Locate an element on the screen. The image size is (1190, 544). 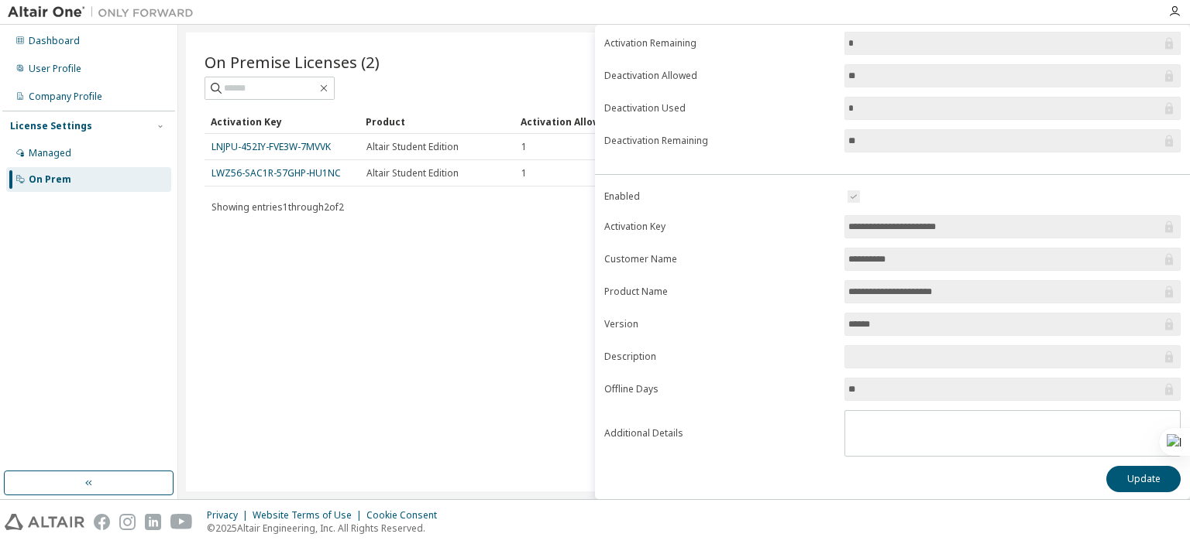
div: Activation Key is located at coordinates (282, 122).